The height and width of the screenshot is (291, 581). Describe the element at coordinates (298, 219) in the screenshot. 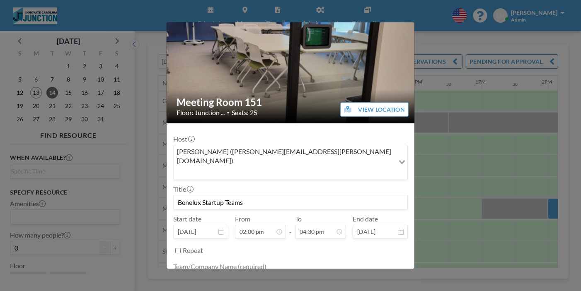

I see `label: To` at that location.